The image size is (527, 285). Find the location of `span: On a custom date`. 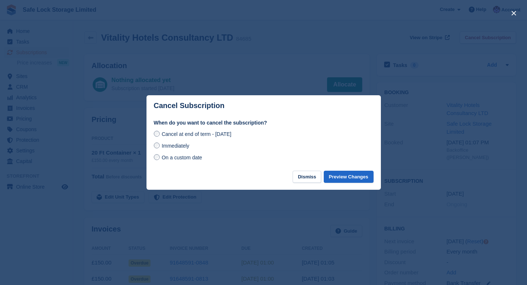

span: On a custom date is located at coordinates (181, 157).